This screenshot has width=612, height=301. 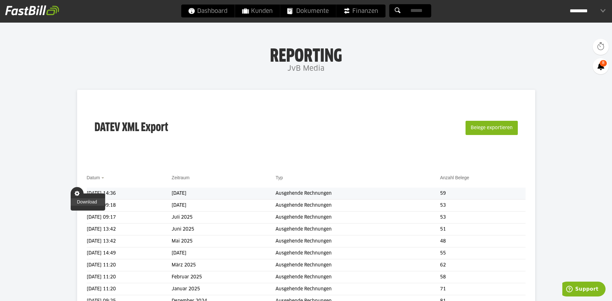 I want to click on a: Zeitraum, so click(x=180, y=177).